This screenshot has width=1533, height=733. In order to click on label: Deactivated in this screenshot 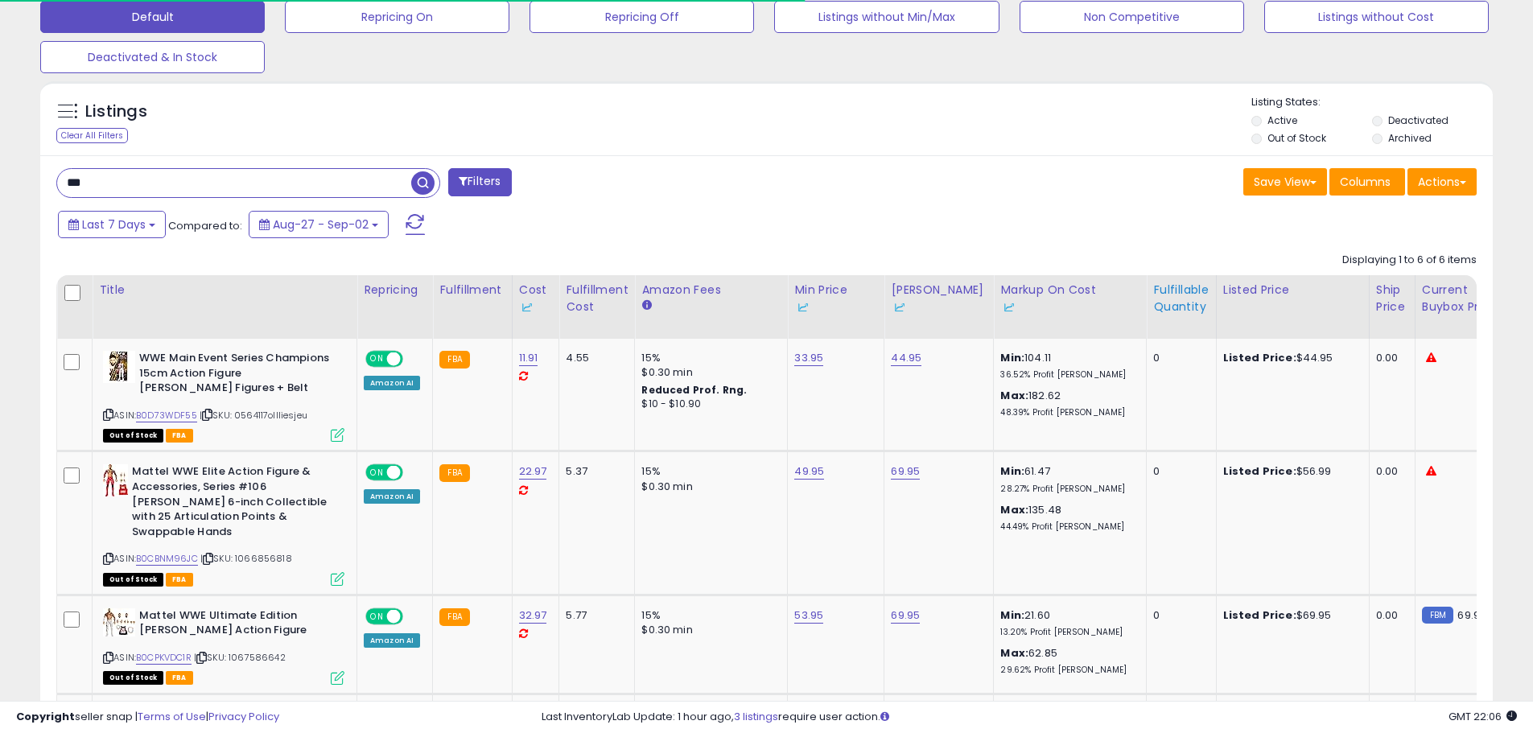, I will do `click(1418, 120)`.